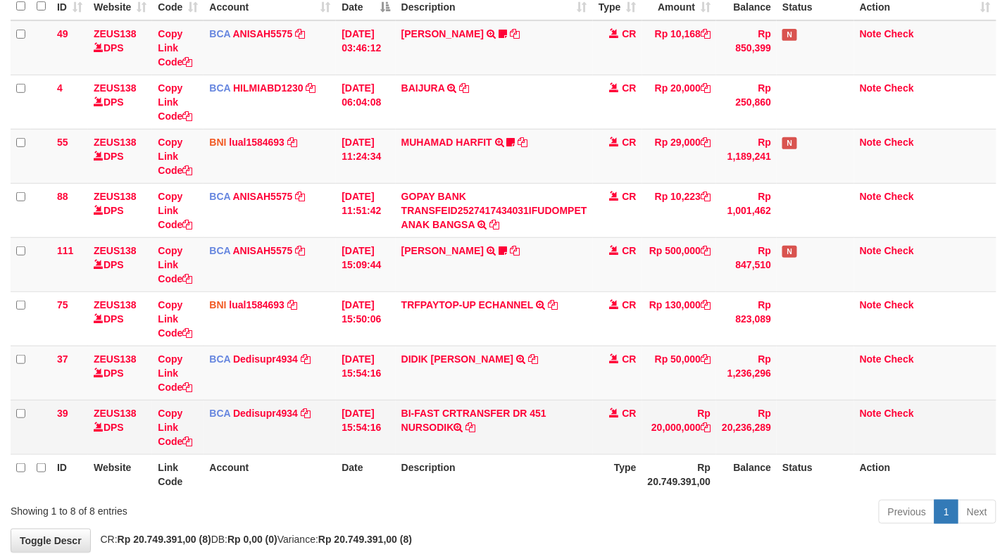 This screenshot has height=559, width=1007. What do you see at coordinates (63, 34) in the screenshot?
I see `span: 49` at bounding box center [63, 34].